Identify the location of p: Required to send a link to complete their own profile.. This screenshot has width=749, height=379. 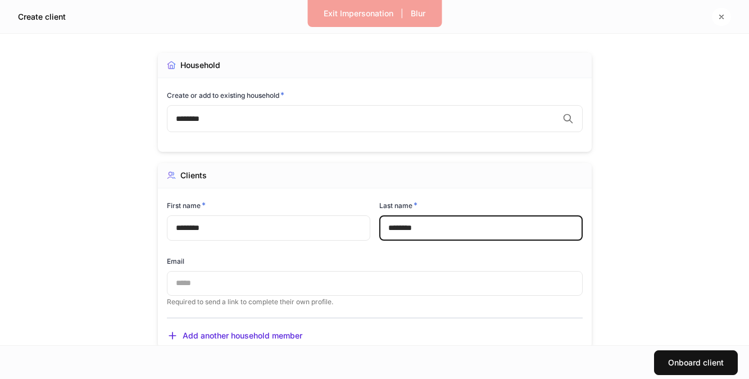
(375, 302).